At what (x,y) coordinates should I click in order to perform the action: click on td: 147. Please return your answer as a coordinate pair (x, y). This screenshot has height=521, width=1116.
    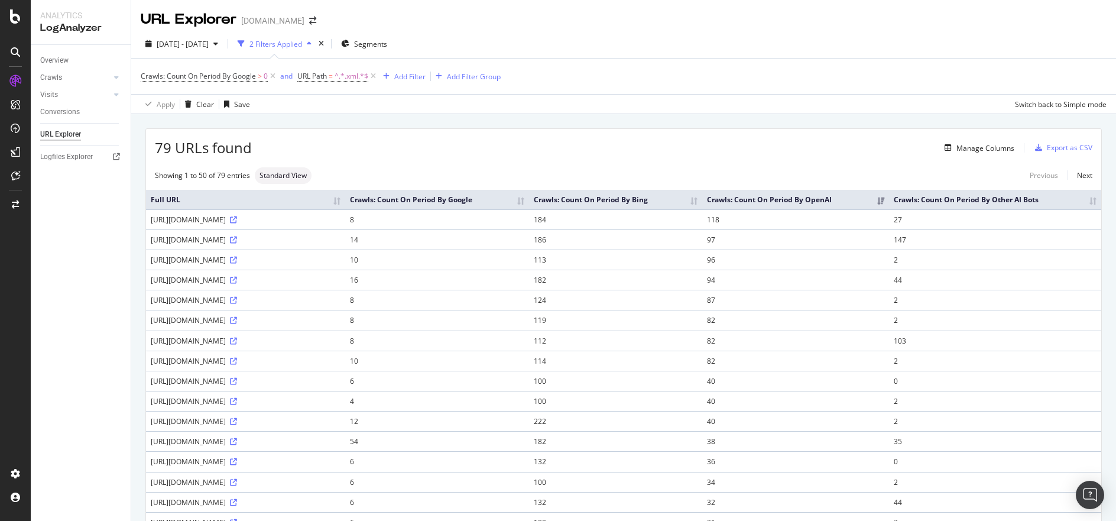
    Looking at the image, I should click on (994, 239).